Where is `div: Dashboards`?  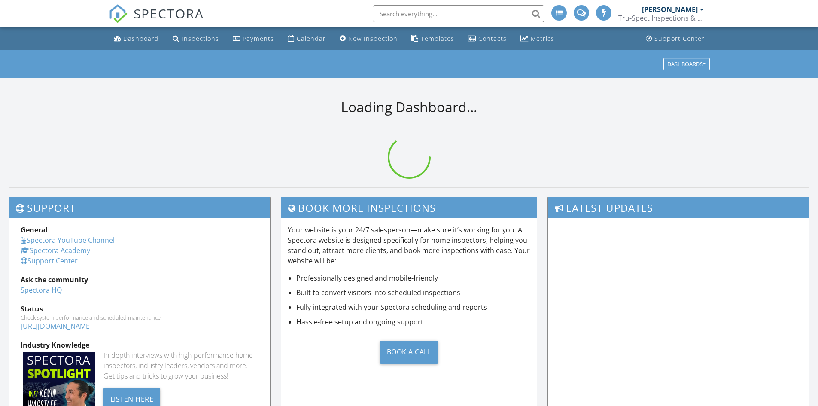
div: Dashboards is located at coordinates (687, 64).